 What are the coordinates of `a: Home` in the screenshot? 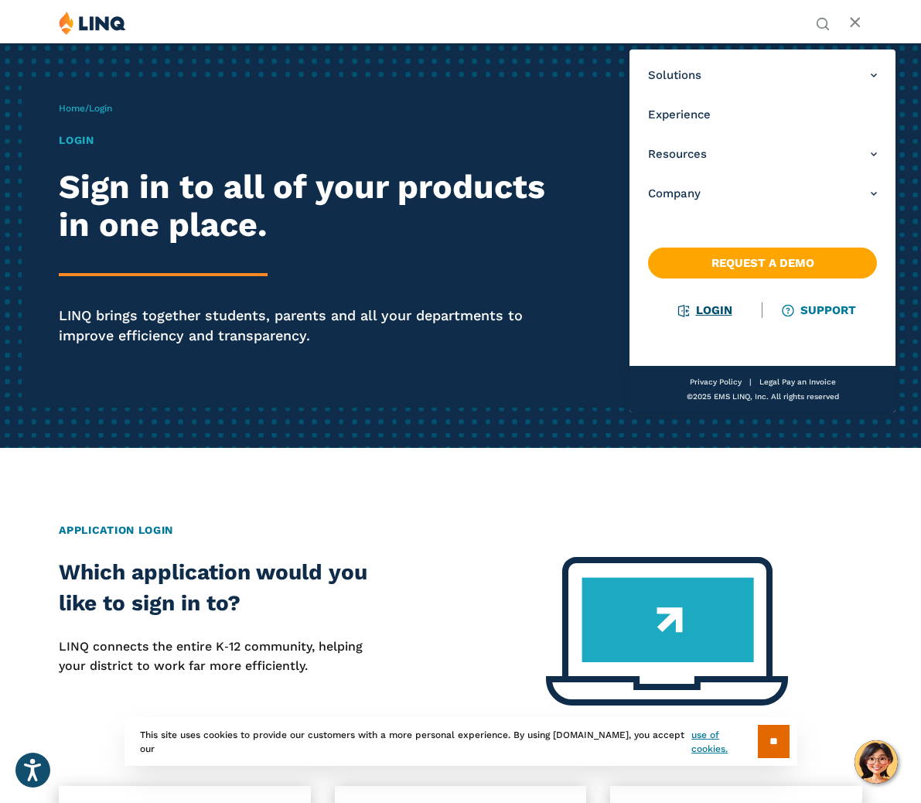 It's located at (72, 108).